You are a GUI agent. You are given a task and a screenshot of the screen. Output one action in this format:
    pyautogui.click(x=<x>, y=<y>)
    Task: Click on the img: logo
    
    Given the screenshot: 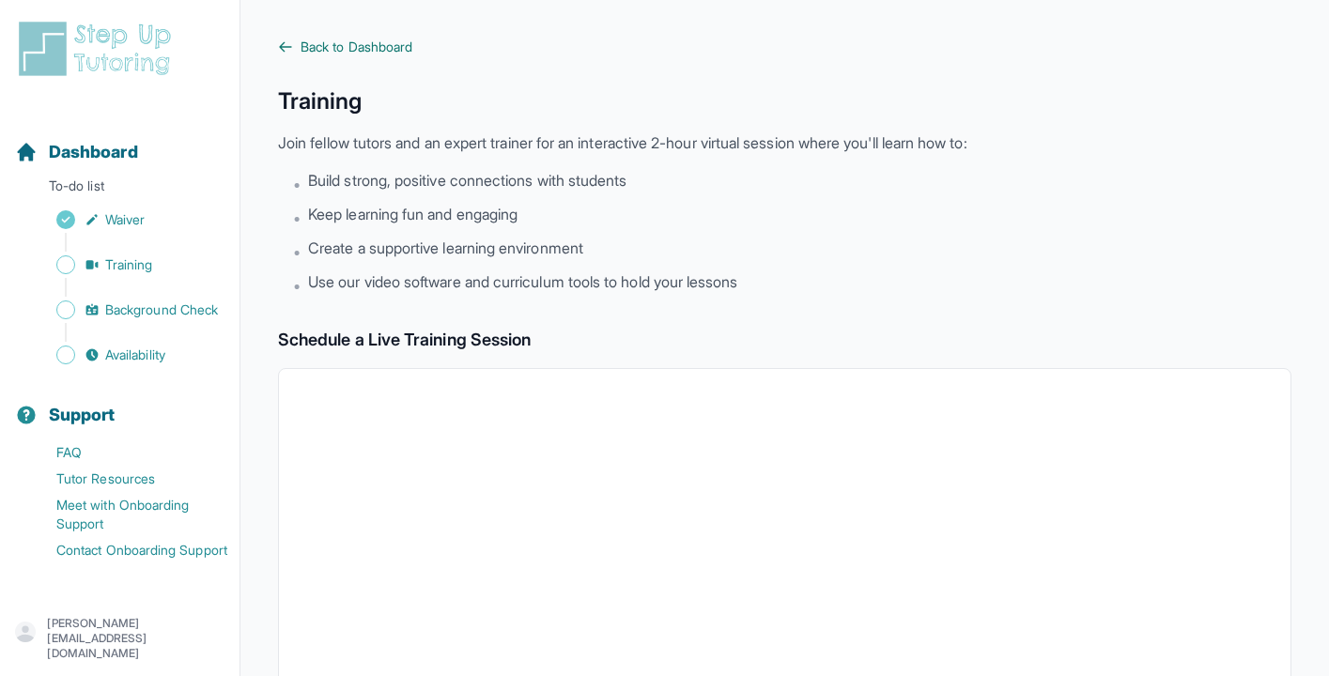 What is the action you would take?
    pyautogui.click(x=99, y=49)
    